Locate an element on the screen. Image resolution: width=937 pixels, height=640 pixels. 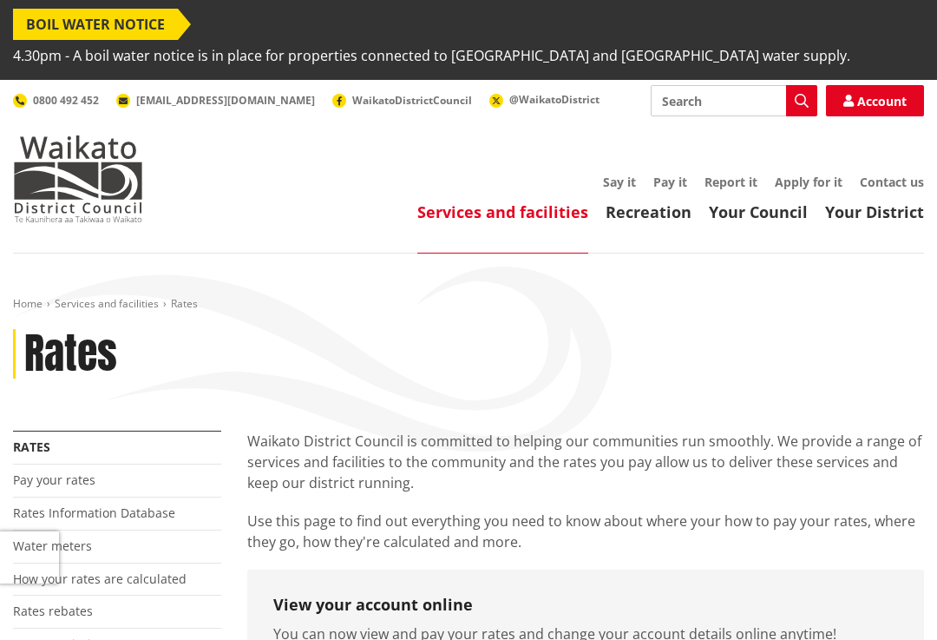
a: Contact us is located at coordinates (892, 181).